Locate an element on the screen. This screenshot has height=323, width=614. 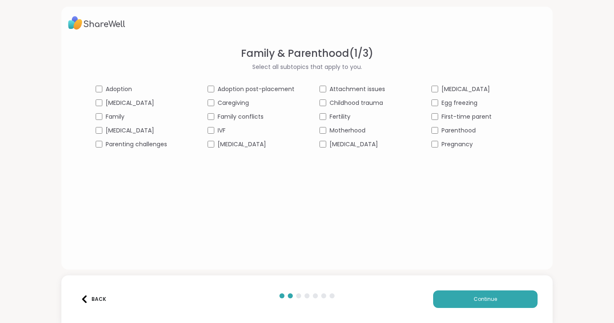
span: Family & Parenthood ( 1 / 3 ) is located at coordinates (307, 53).